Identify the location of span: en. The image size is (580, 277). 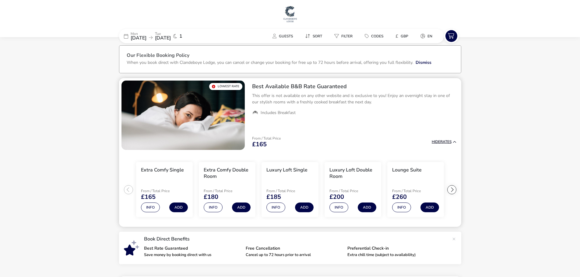
(430, 36).